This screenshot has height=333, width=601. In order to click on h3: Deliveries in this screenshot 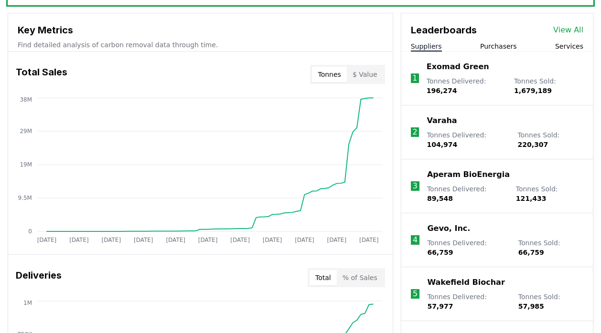, I will do `click(39, 278)`.